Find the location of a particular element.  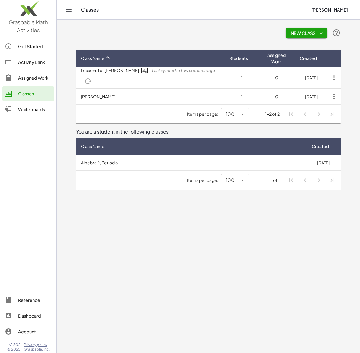

span: Students is located at coordinates (239, 58).